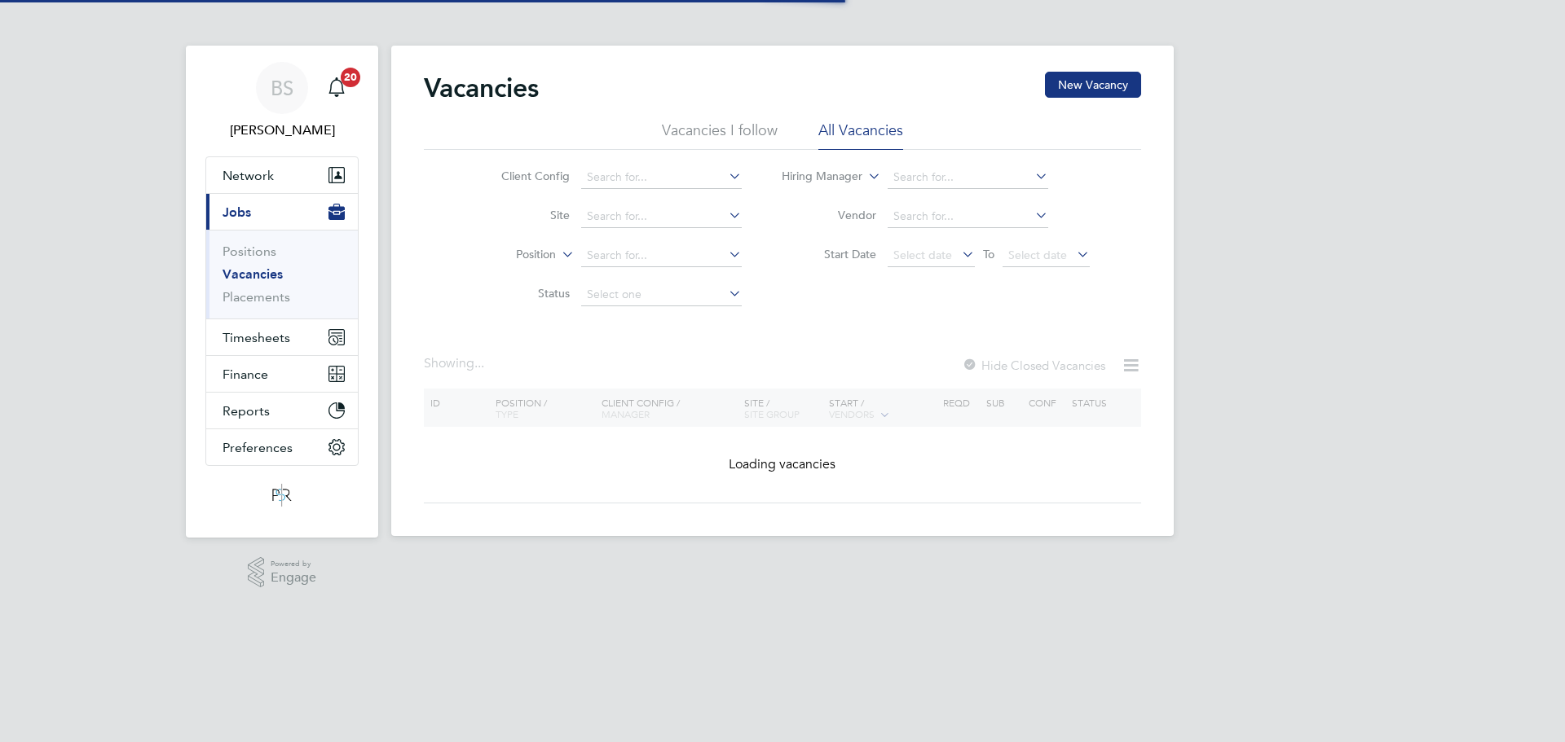 The height and width of the screenshot is (742, 1565). What do you see at coordinates (282, 292) in the screenshot?
I see `nav: Main navigation` at bounding box center [282, 292].